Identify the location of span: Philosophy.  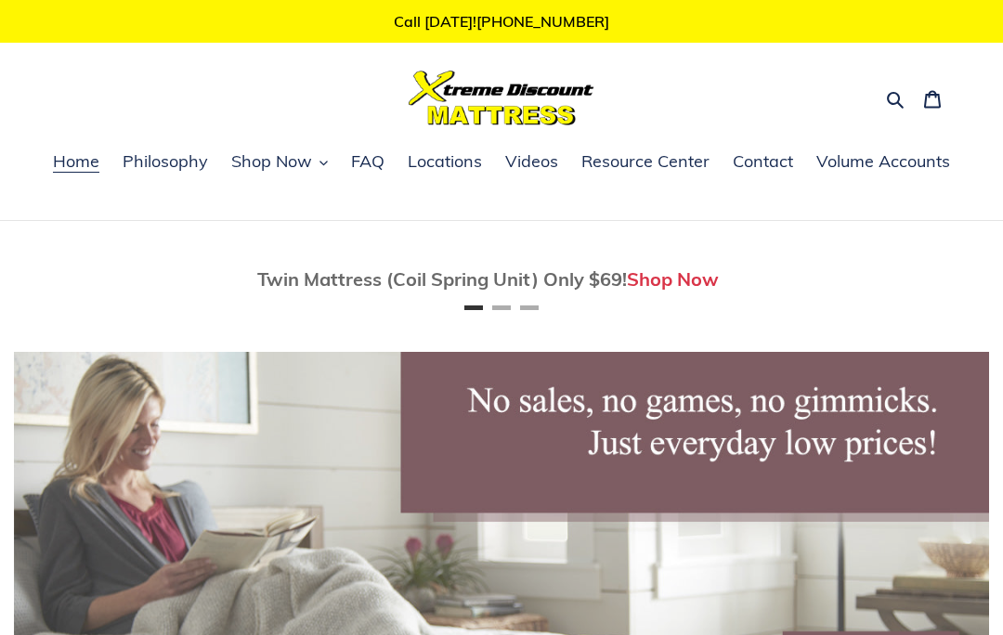
(165, 162).